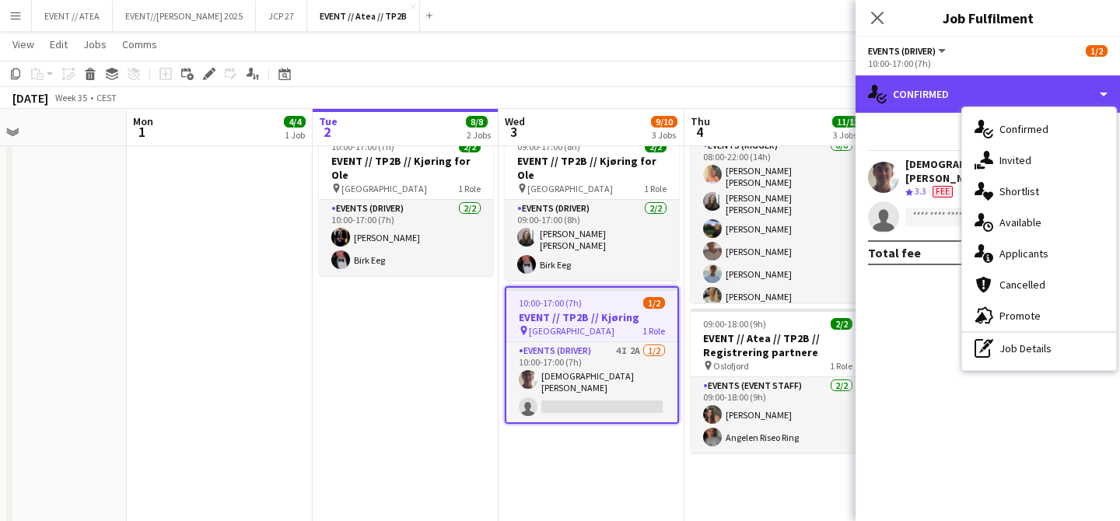  I want to click on div: Total fee, so click(895, 253).